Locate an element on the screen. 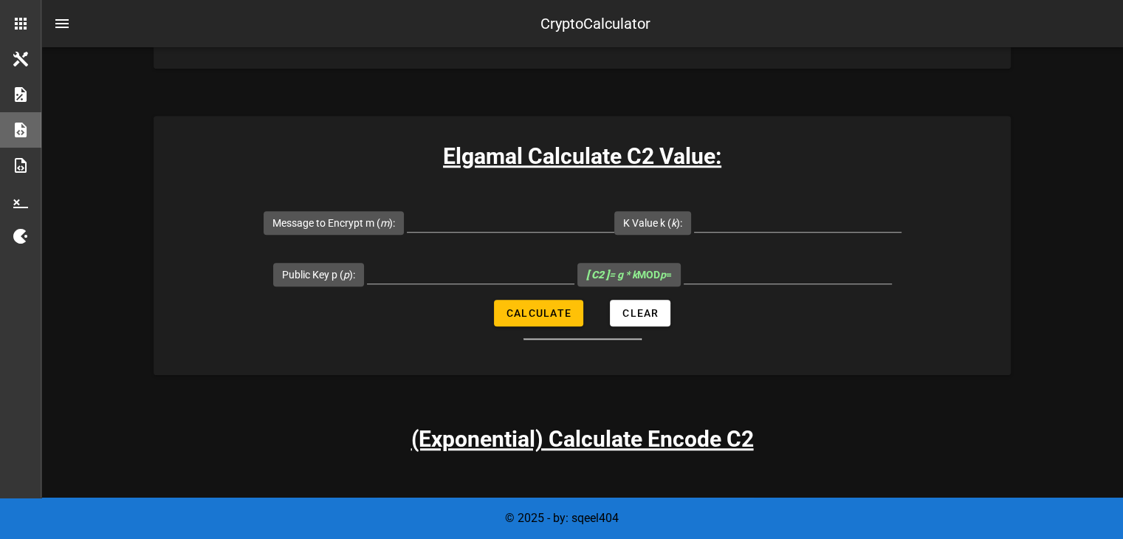 This screenshot has width=1123, height=539. h3: (Exponential) Calculate Encode C2 is located at coordinates (582, 438).